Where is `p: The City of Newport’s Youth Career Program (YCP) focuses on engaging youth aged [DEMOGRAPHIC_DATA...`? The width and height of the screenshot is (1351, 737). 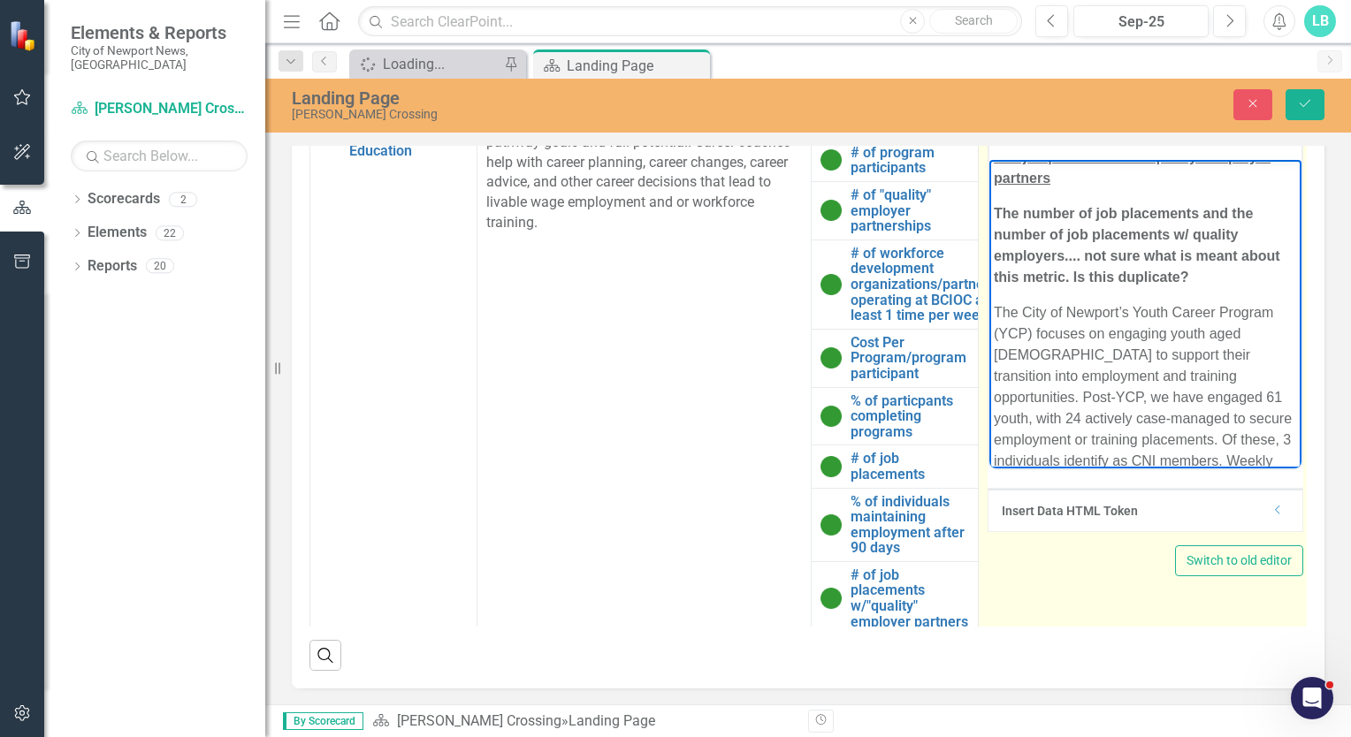
p: The City of Newport’s Youth Career Program (YCP) focuses on engaging youth aged [DEMOGRAPHIC_DATA... is located at coordinates (156, 312).